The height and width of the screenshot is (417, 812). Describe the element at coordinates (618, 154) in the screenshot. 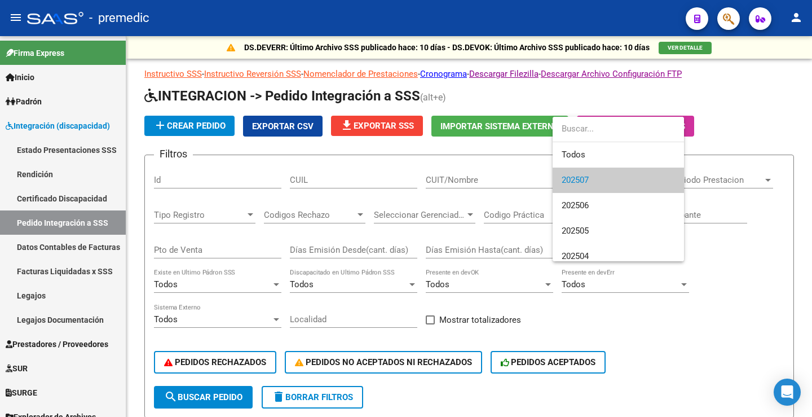

I see `span: Todos` at that location.